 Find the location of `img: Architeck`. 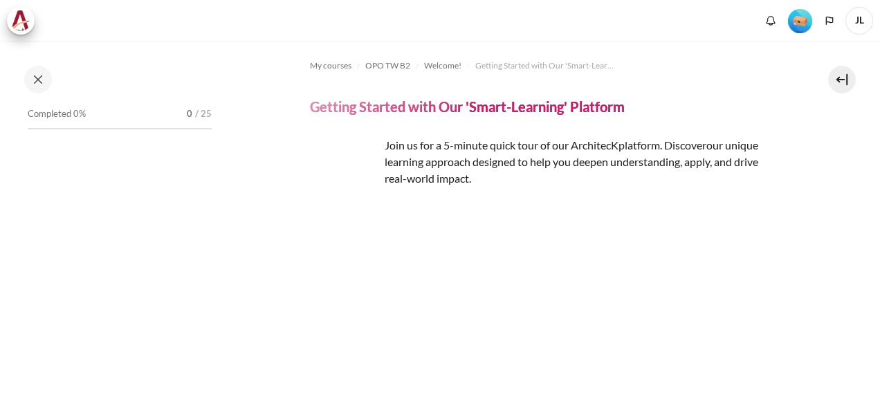

img: Architeck is located at coordinates (21, 21).